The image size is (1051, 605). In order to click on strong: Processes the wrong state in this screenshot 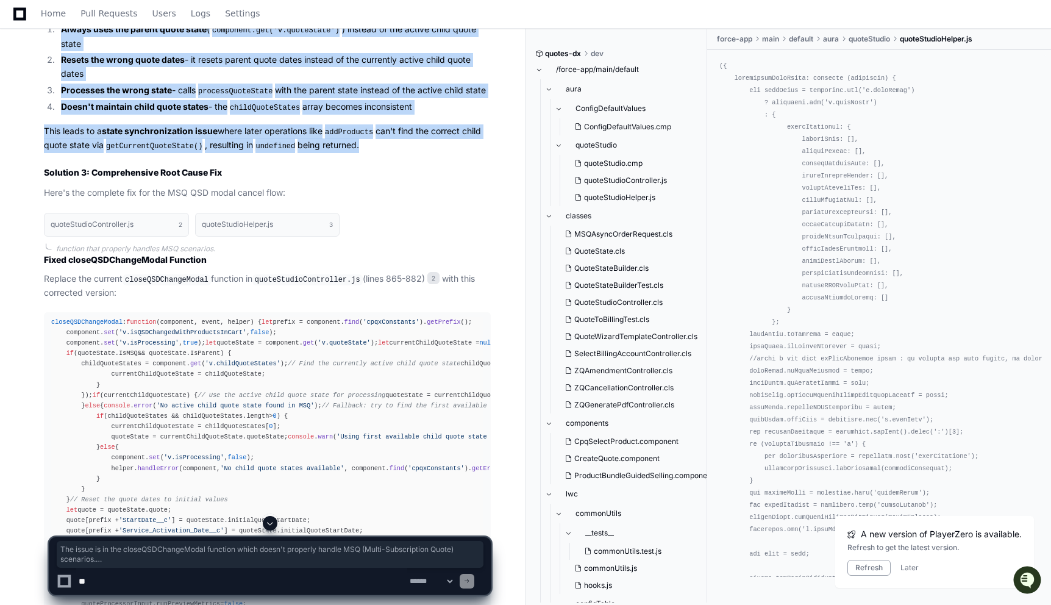, I will do `click(116, 90)`.